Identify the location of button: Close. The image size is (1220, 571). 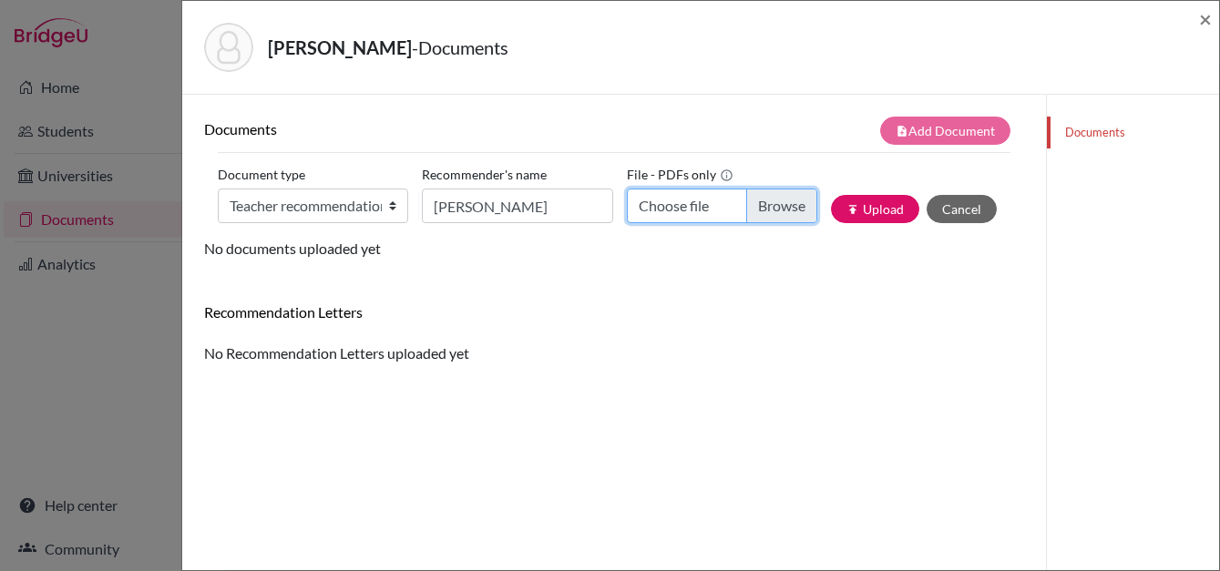
(1205, 19).